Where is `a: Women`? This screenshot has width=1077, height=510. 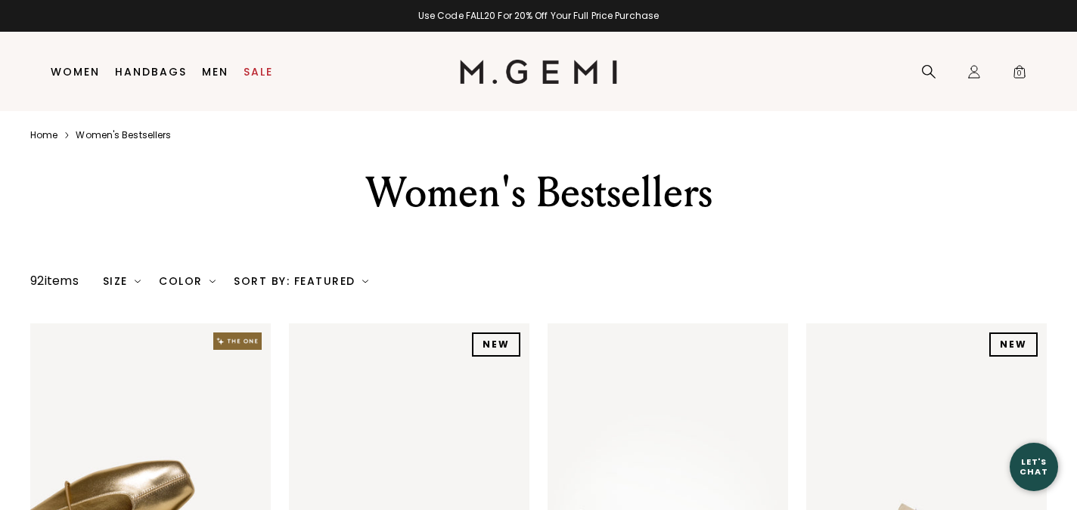
a: Women is located at coordinates (75, 72).